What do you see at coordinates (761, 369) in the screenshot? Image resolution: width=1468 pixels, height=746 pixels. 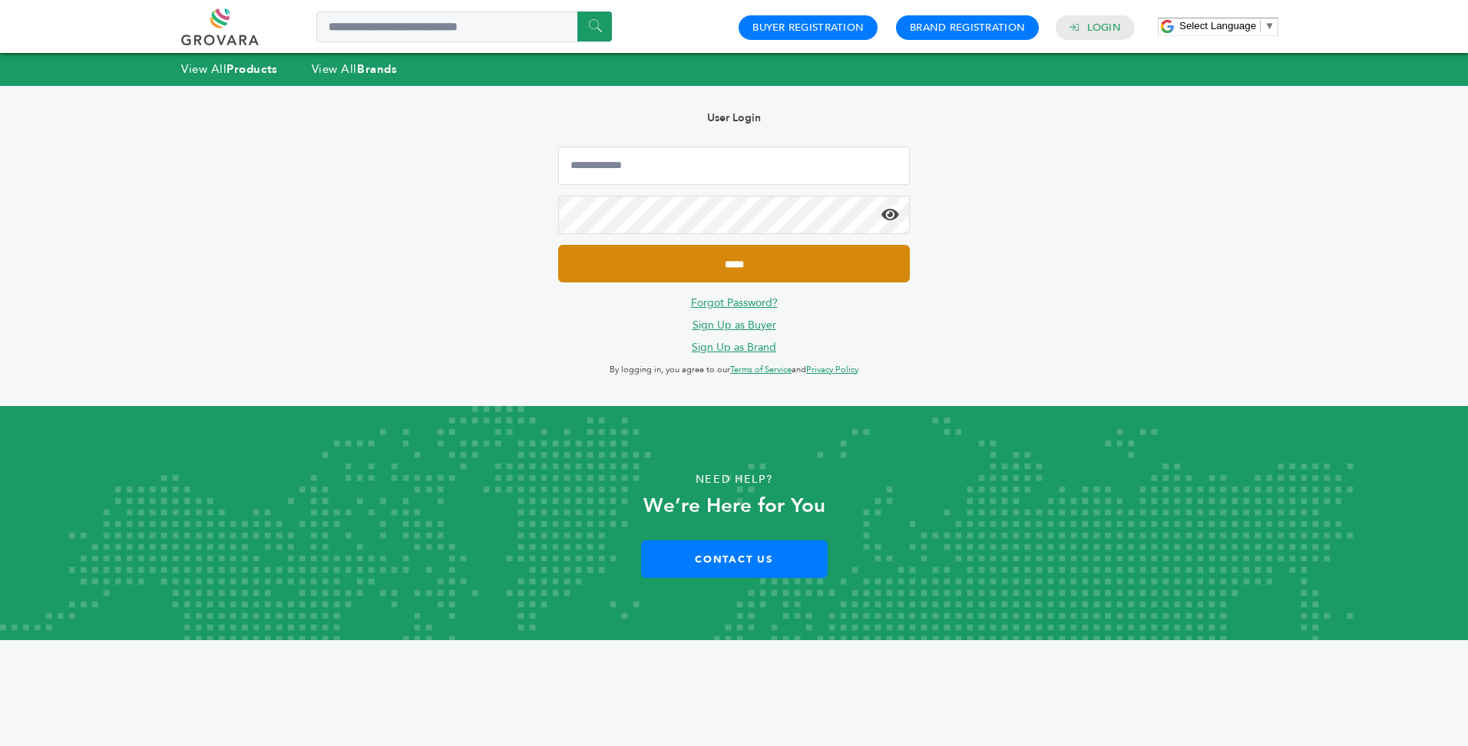 I see `a: Terms of Service` at bounding box center [761, 369].